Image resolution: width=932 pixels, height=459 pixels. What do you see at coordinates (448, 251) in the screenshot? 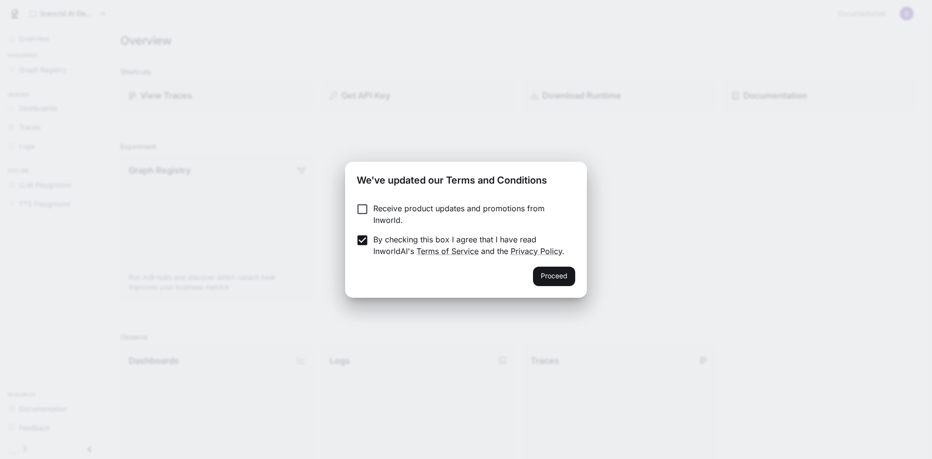
I see `a: Terms of Service` at bounding box center [448, 251].